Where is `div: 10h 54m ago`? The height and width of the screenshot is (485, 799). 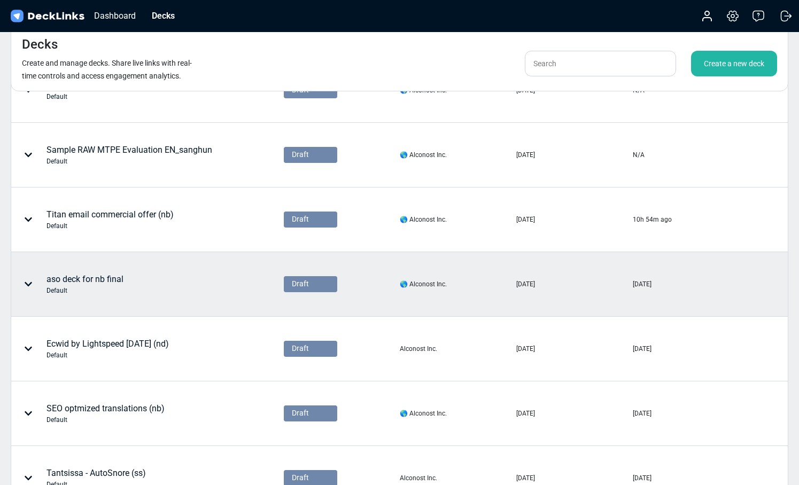
div: 10h 54m ago is located at coordinates (652, 220).